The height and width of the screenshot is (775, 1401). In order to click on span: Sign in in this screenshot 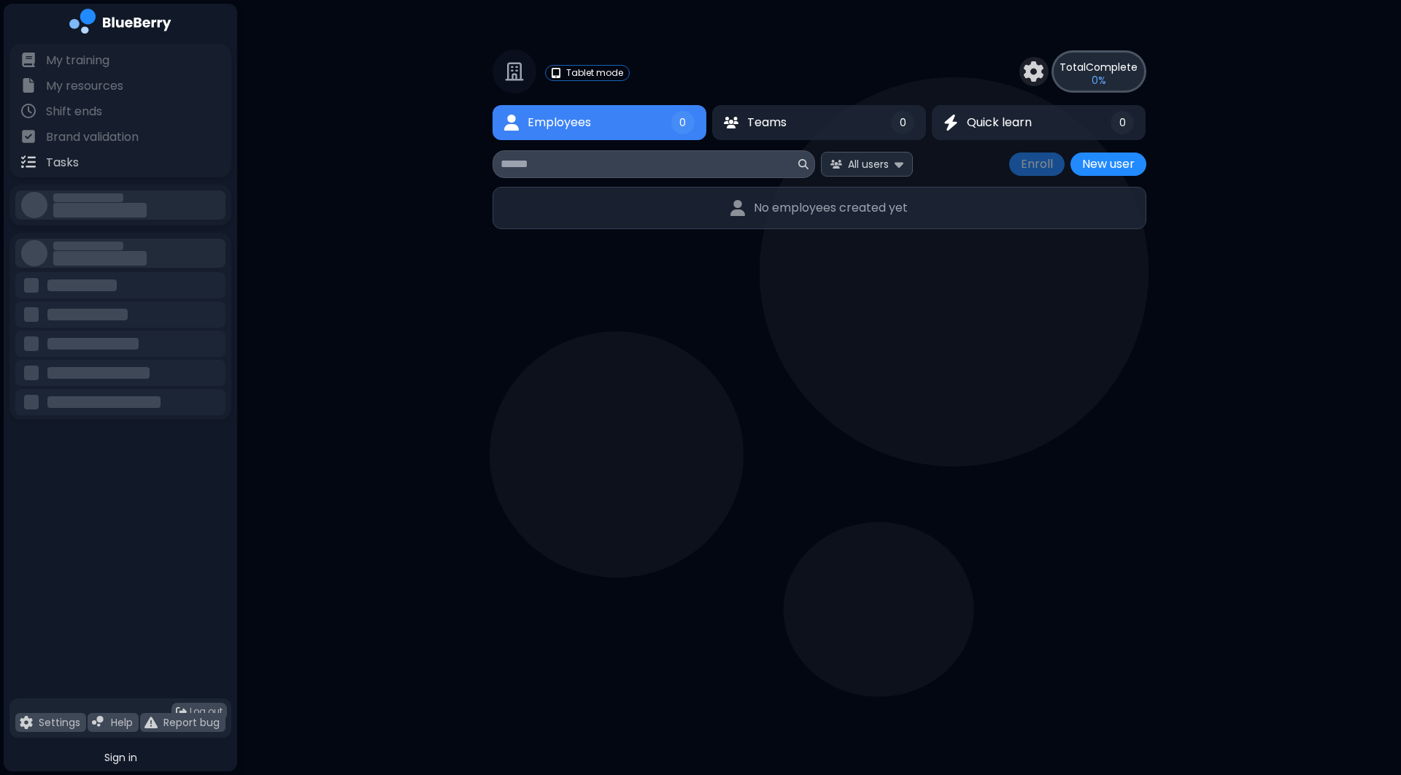, I will do `click(120, 757)`.